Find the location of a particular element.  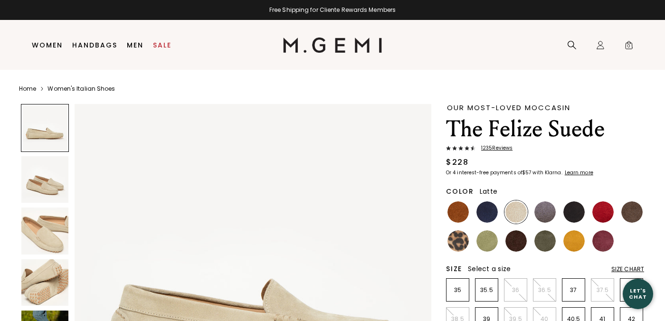

img: M.Gemi is located at coordinates (333, 45).